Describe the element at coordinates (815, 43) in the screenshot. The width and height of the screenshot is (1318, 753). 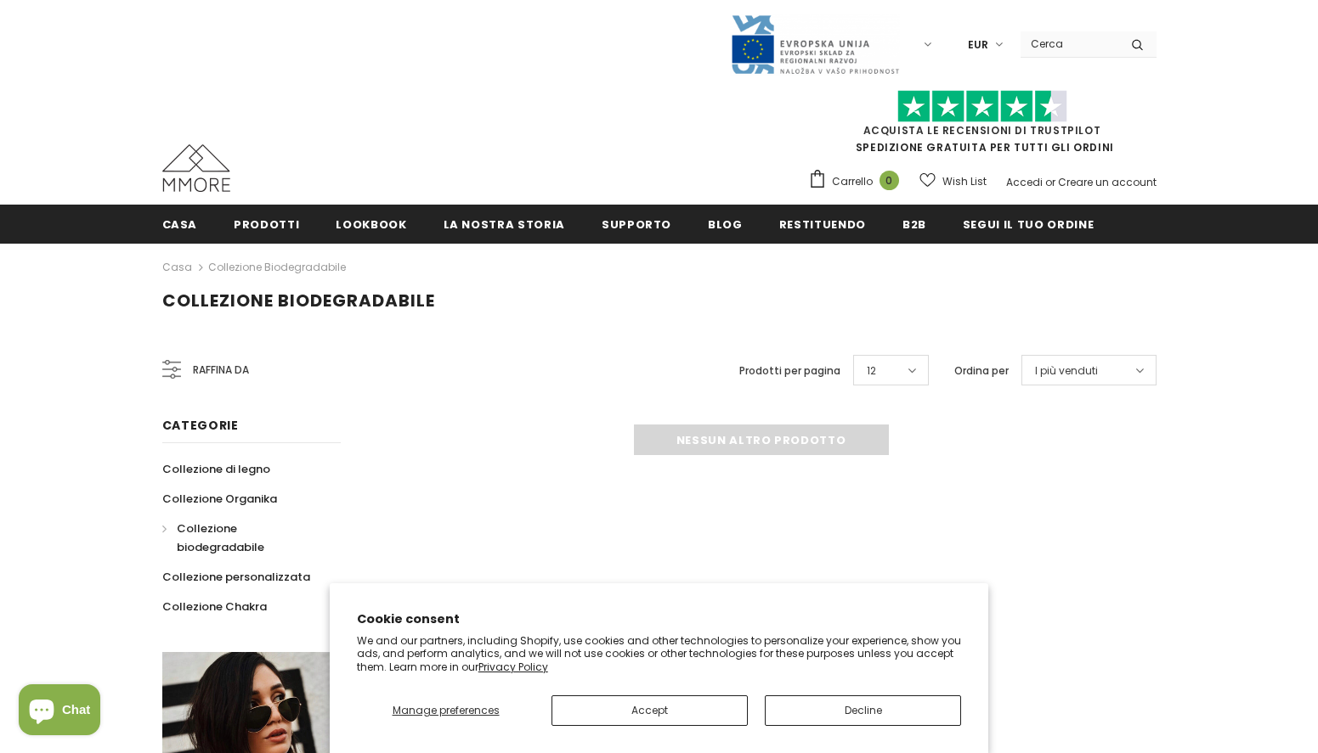
I see `a: Javni Razpis` at that location.